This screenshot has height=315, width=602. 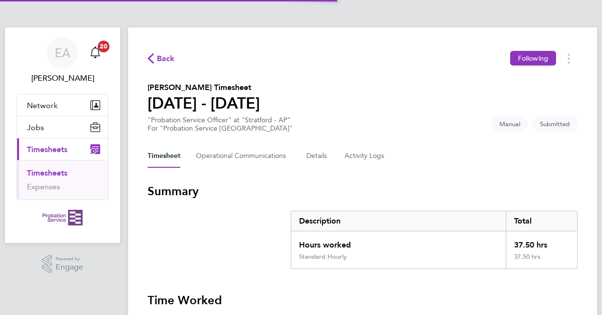 What do you see at coordinates (166, 59) in the screenshot?
I see `span: Back` at bounding box center [166, 59].